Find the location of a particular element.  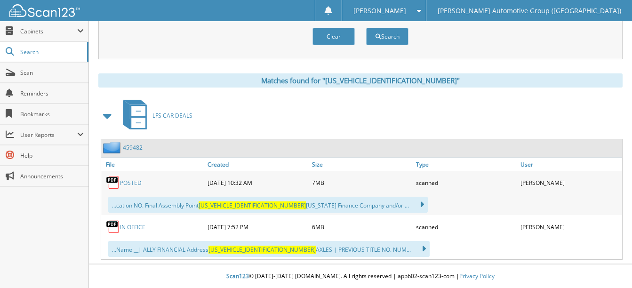

a: Created is located at coordinates (257, 164).